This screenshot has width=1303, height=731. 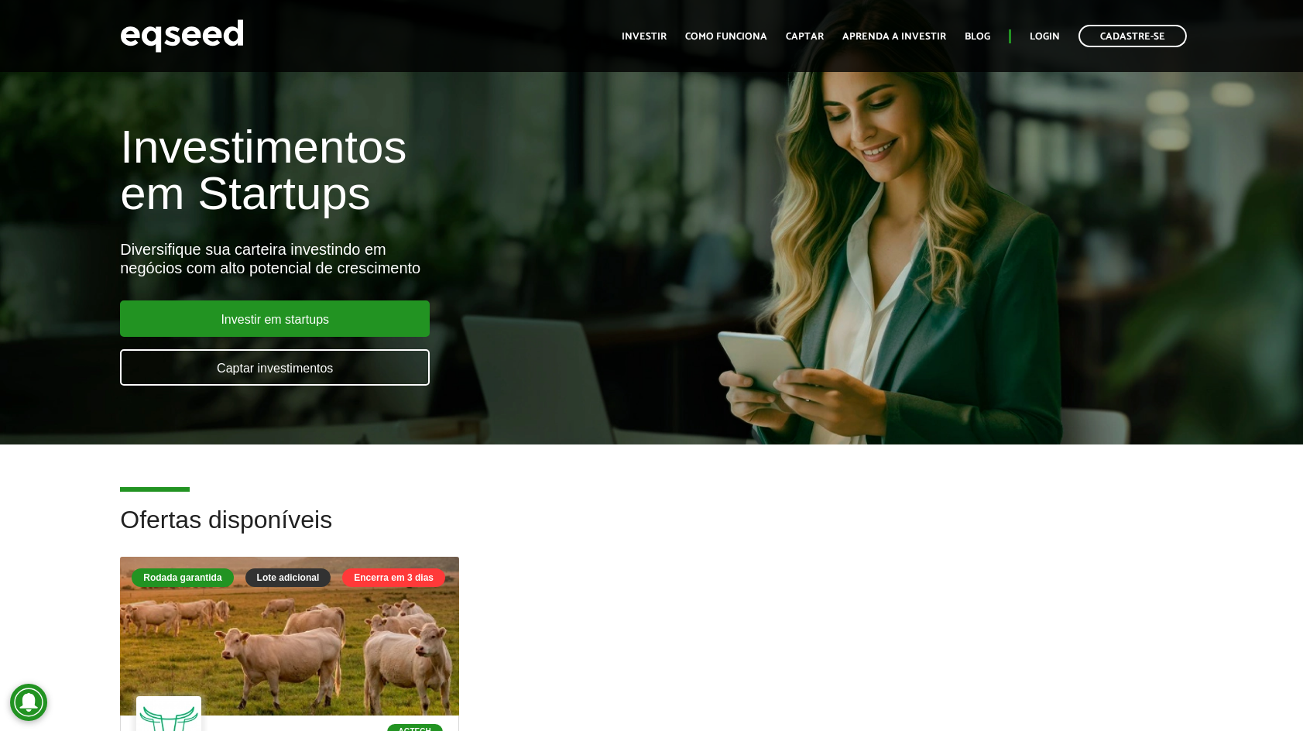 I want to click on a: Captar investimentos, so click(x=275, y=367).